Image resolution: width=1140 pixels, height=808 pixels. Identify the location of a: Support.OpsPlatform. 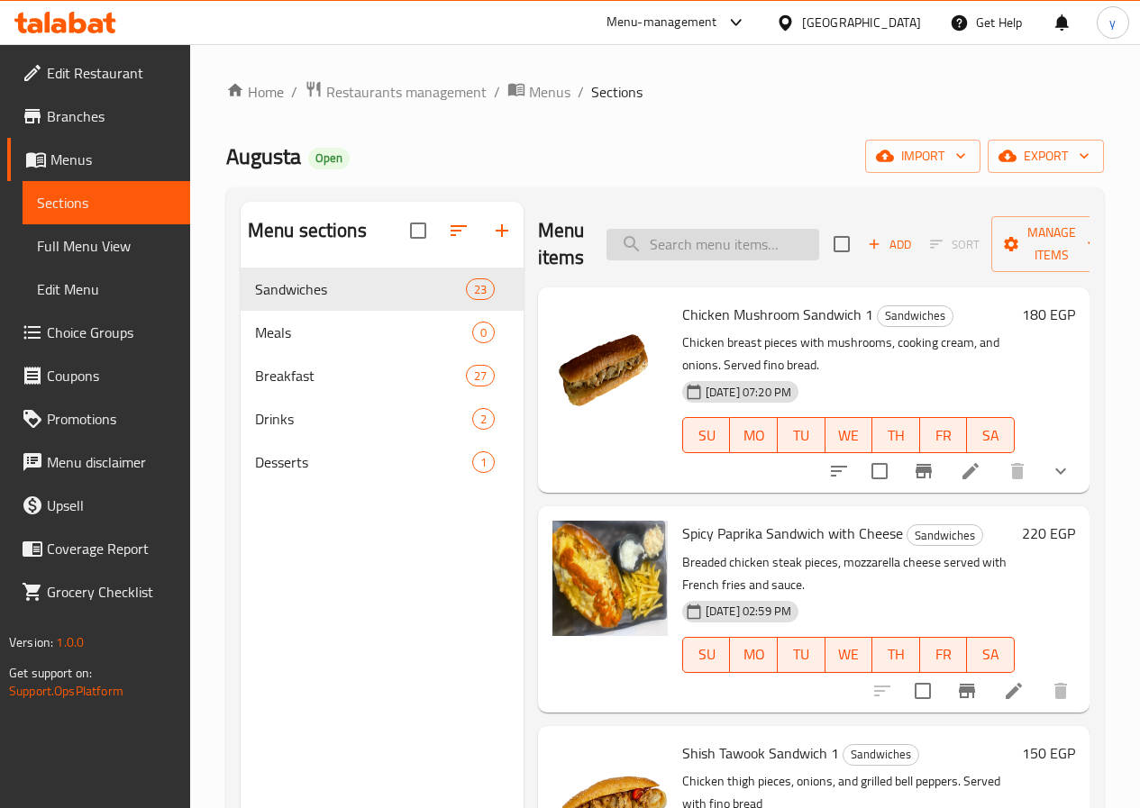
(66, 691).